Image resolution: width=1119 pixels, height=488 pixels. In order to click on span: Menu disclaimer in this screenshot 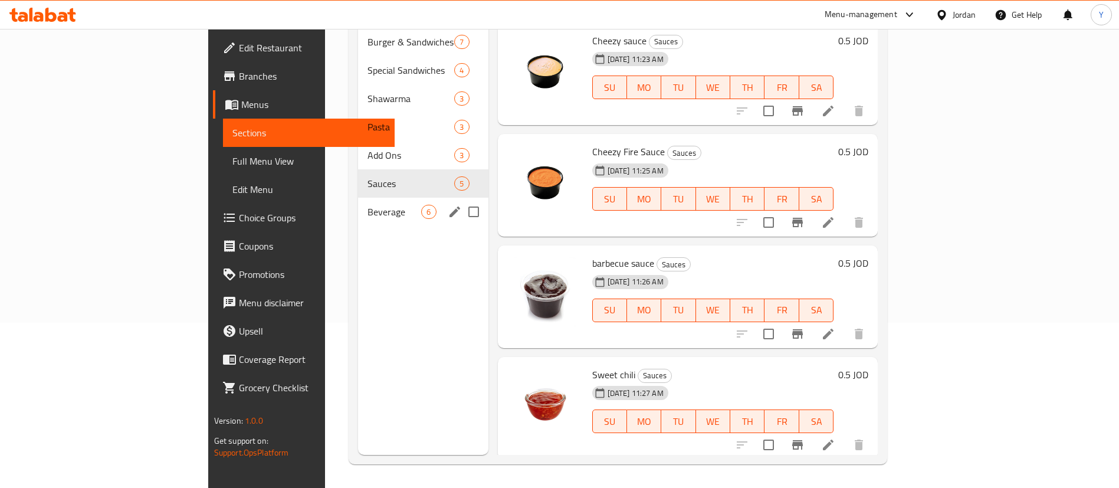, I will do `click(312, 303)`.